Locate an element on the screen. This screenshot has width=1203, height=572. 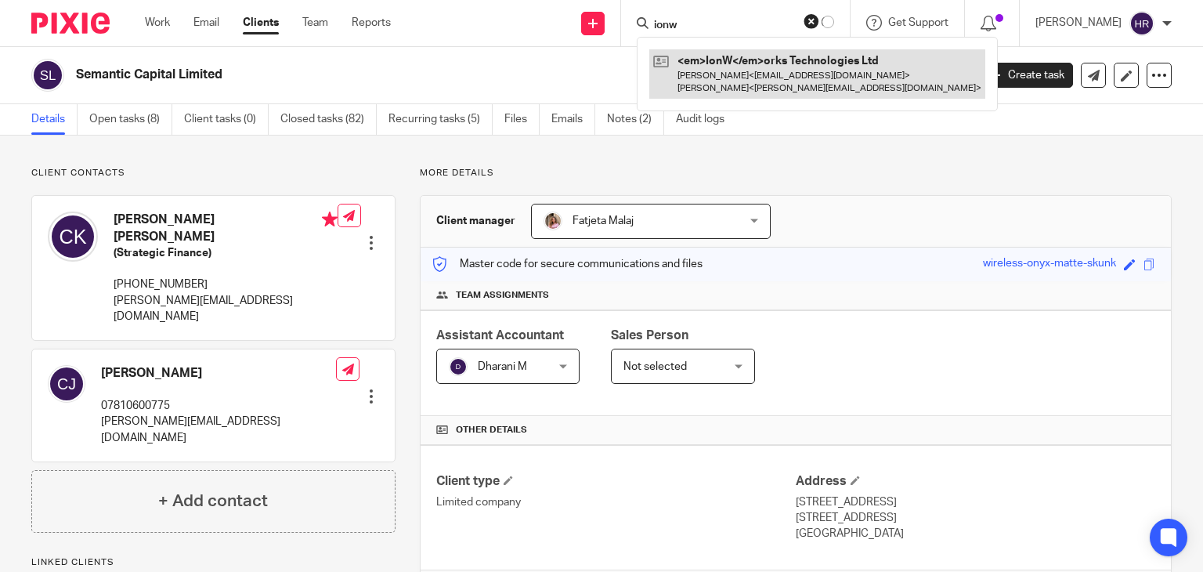
h4: Client type is located at coordinates (616, 481).